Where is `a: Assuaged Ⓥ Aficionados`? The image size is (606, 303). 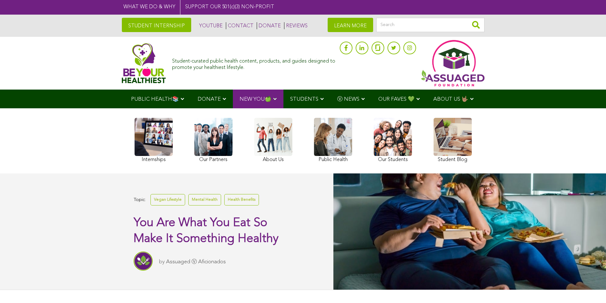 a: Assuaged Ⓥ Aficionados is located at coordinates (196, 262).